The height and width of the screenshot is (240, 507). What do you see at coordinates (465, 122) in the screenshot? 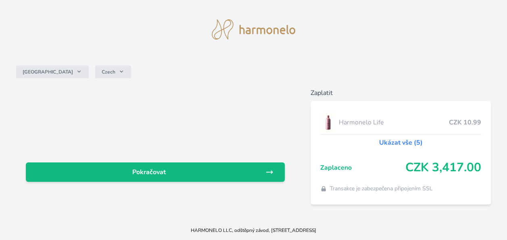
I see `span: CZK 10.99` at bounding box center [465, 122].